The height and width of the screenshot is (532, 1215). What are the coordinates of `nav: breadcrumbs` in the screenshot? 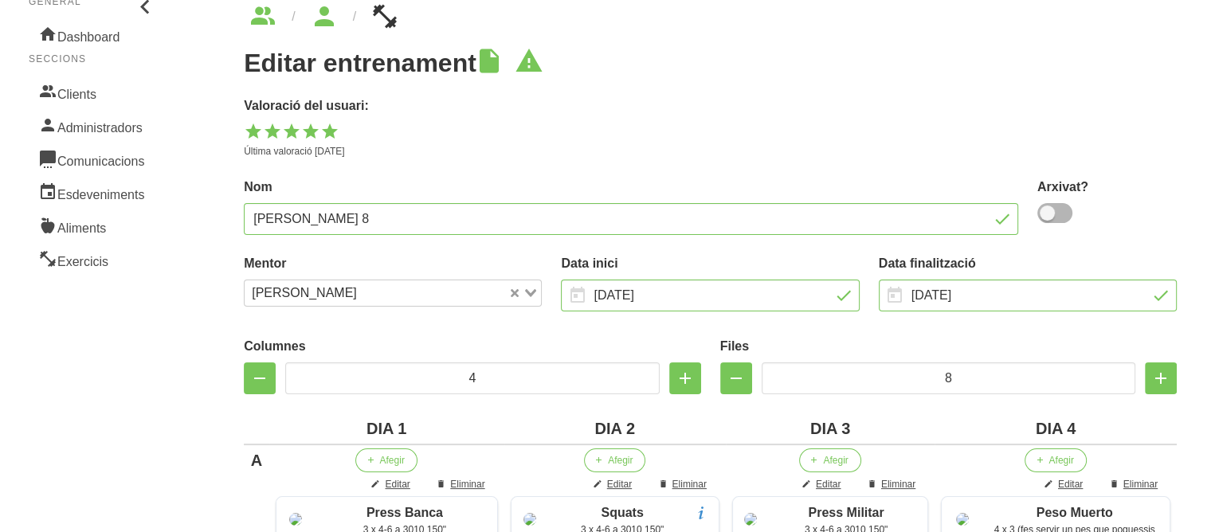 It's located at (710, 17).